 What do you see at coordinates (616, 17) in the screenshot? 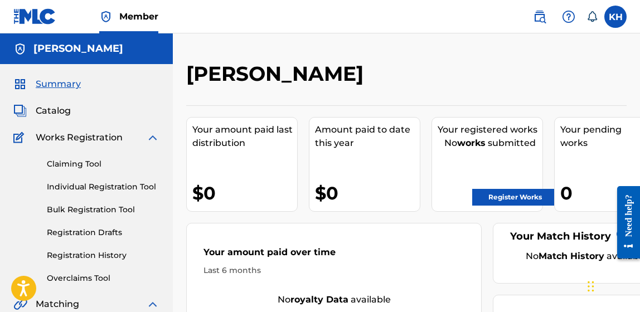
I see `div: User Menu` at bounding box center [616, 17].